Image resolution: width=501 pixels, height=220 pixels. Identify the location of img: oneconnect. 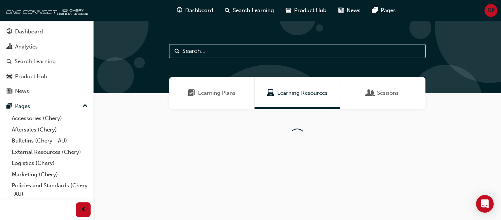
(46, 10).